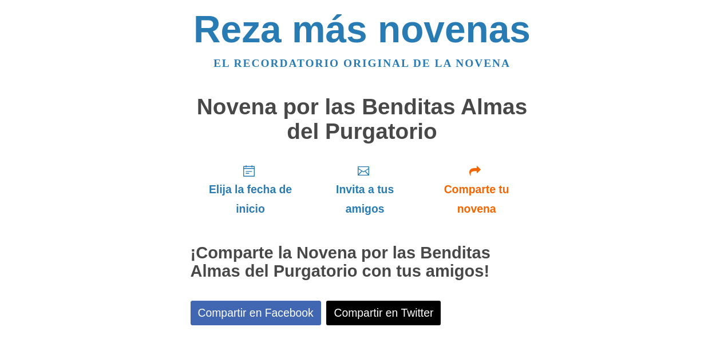 This screenshot has height=339, width=724. What do you see at coordinates (477, 190) in the screenshot?
I see `a: Comparte tu novena` at bounding box center [477, 190].